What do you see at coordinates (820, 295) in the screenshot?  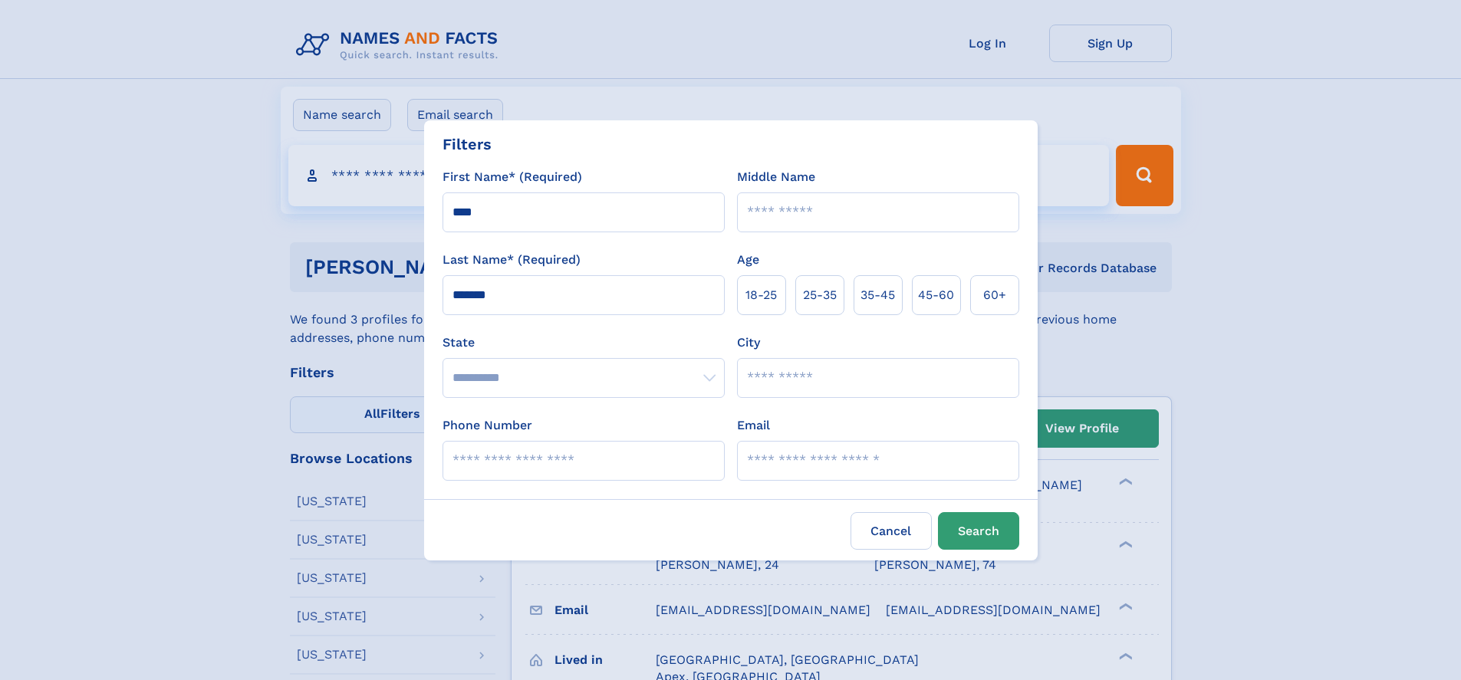 I see `span: 25‑35` at bounding box center [820, 295].